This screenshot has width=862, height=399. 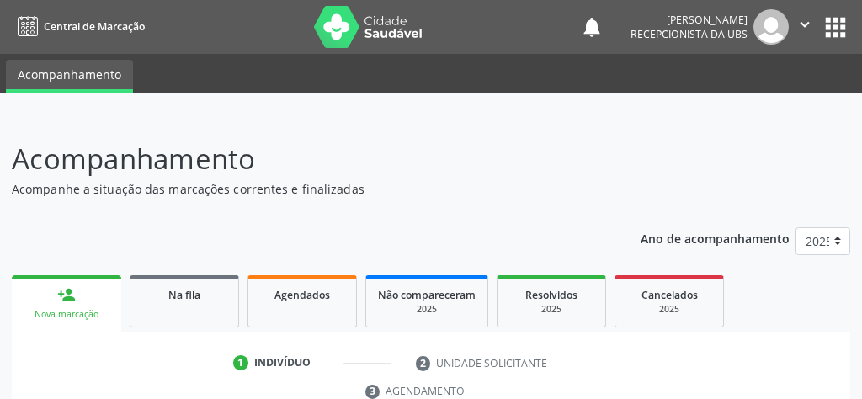 What do you see at coordinates (551, 295) in the screenshot?
I see `span: Resolvidos` at bounding box center [551, 295].